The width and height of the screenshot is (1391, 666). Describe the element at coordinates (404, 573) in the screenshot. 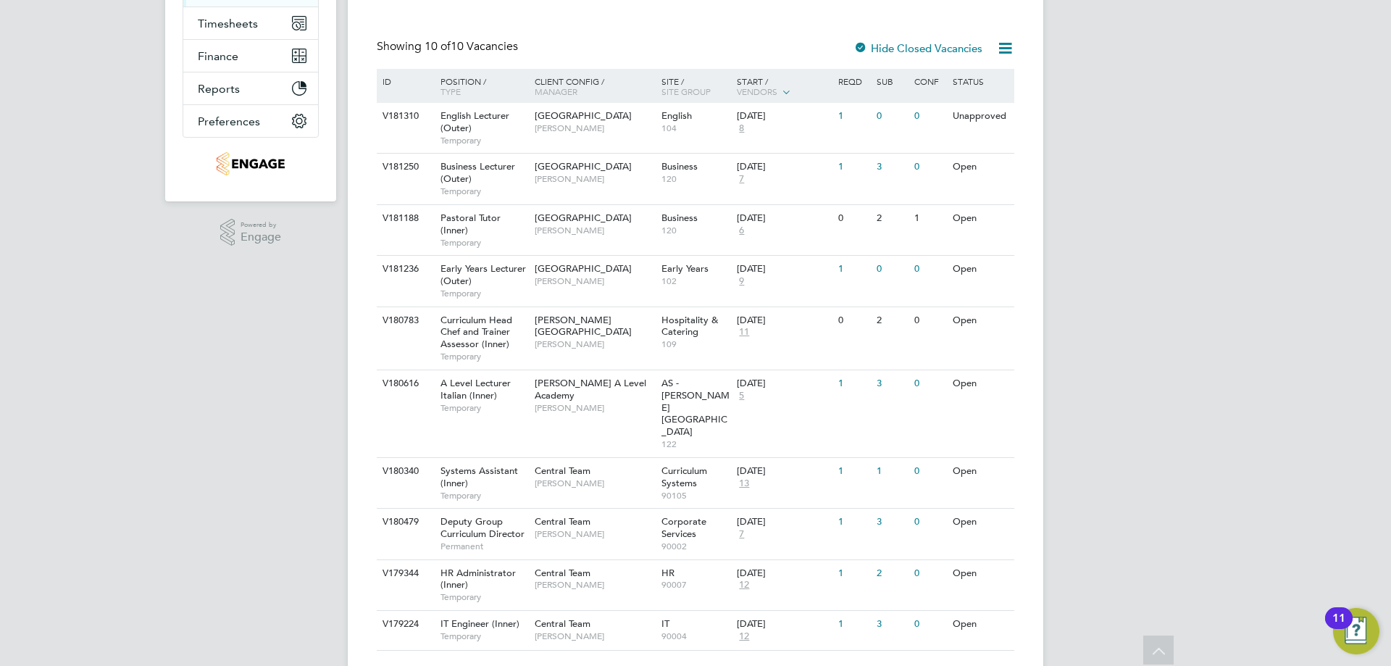

I see `div: V179344` at that location.